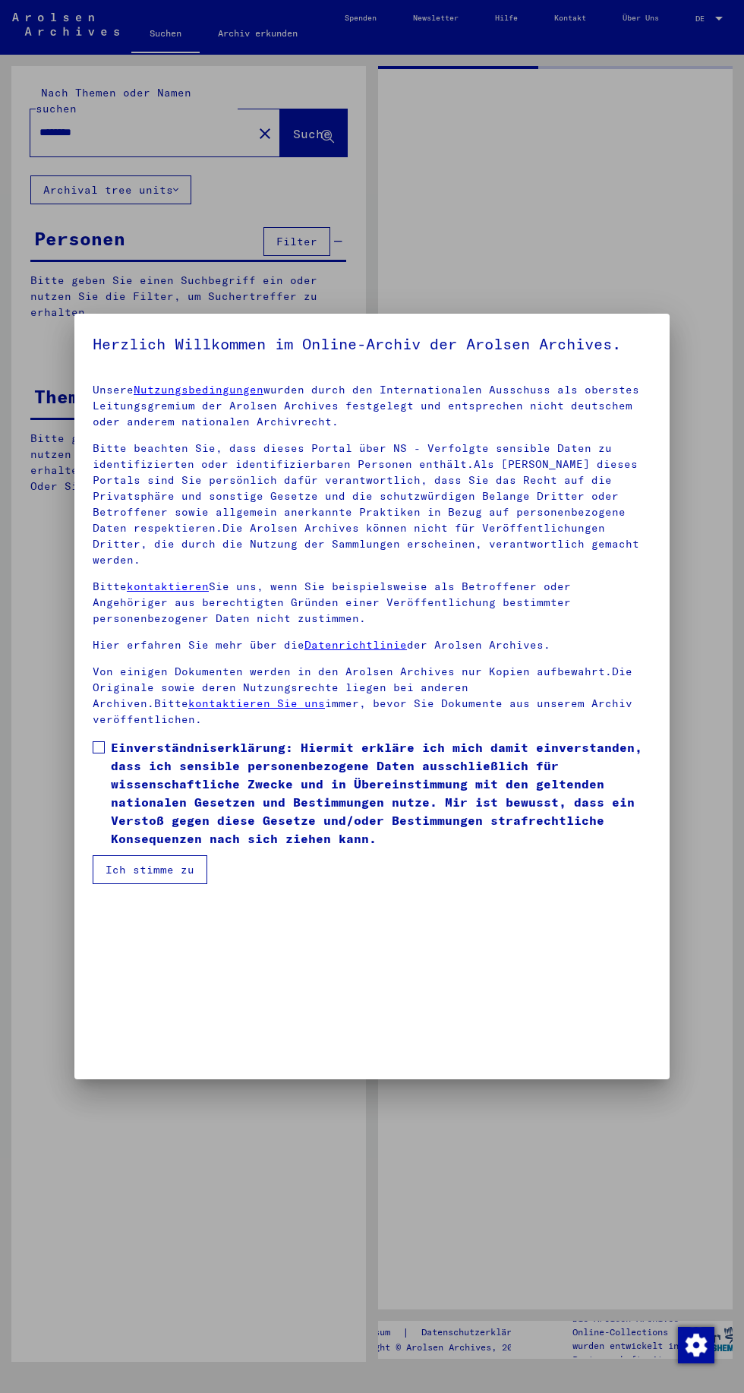 The image size is (744, 1393). What do you see at coordinates (696, 1344) in the screenshot?
I see `div: Zustimmung ändern` at bounding box center [696, 1344].